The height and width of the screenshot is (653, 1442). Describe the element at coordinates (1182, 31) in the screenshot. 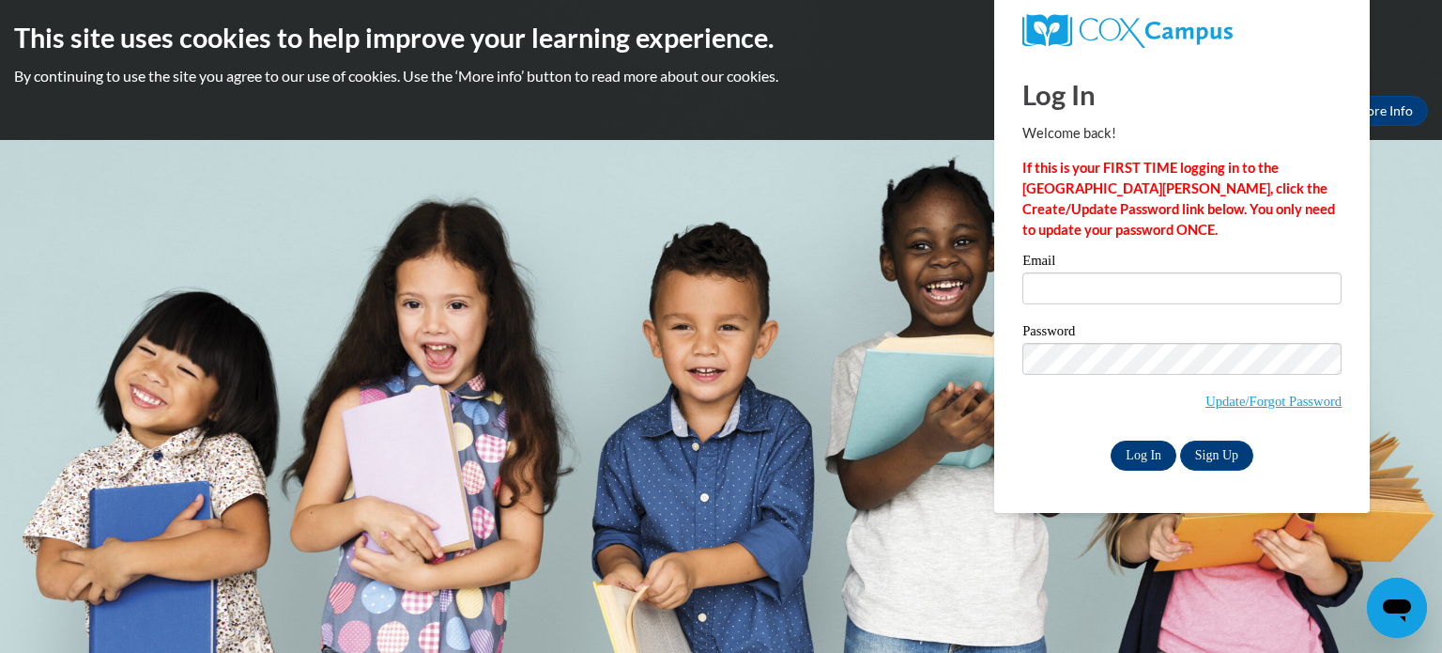

I see `a: COX Campus` at that location.